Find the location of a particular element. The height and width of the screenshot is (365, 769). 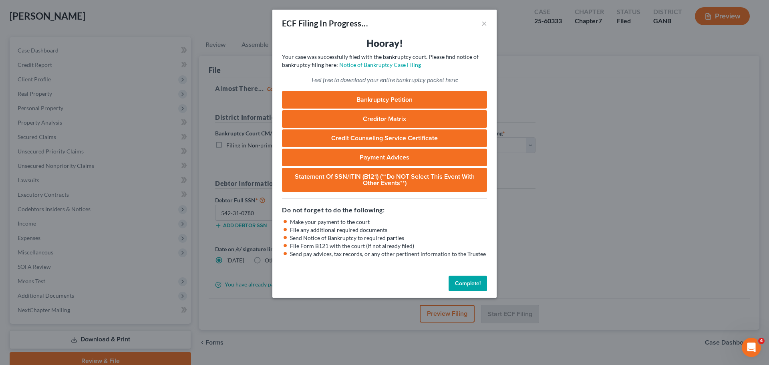

li: Make your payment to the court is located at coordinates (388, 222).